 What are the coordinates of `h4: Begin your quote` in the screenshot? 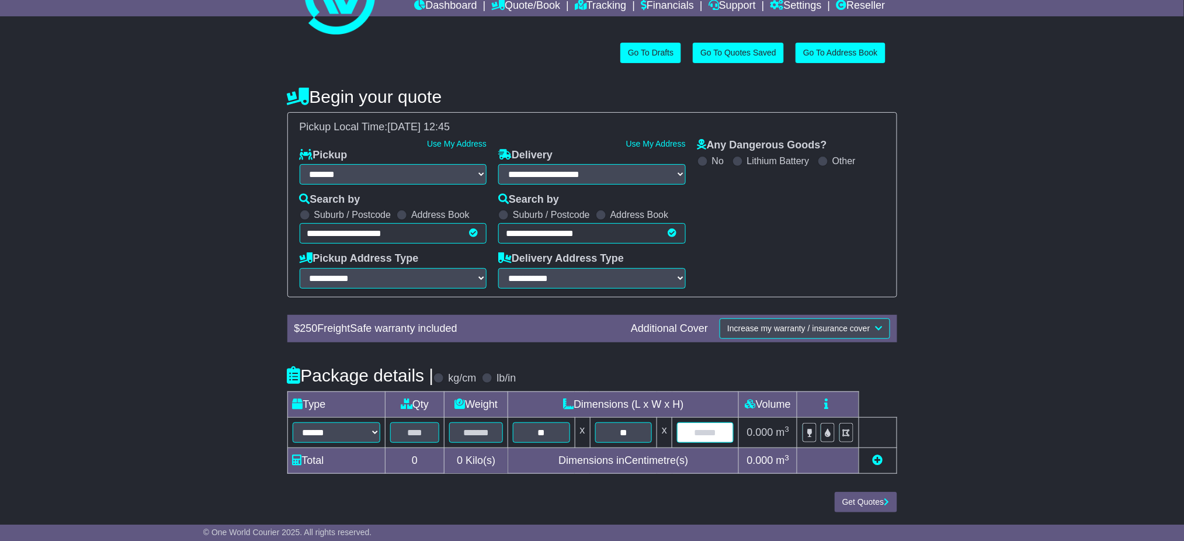 It's located at (592, 96).